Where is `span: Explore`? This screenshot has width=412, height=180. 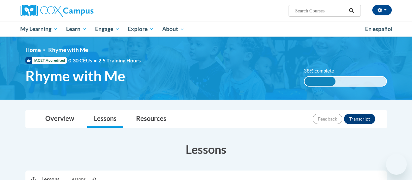
span: Explore is located at coordinates (141, 29).